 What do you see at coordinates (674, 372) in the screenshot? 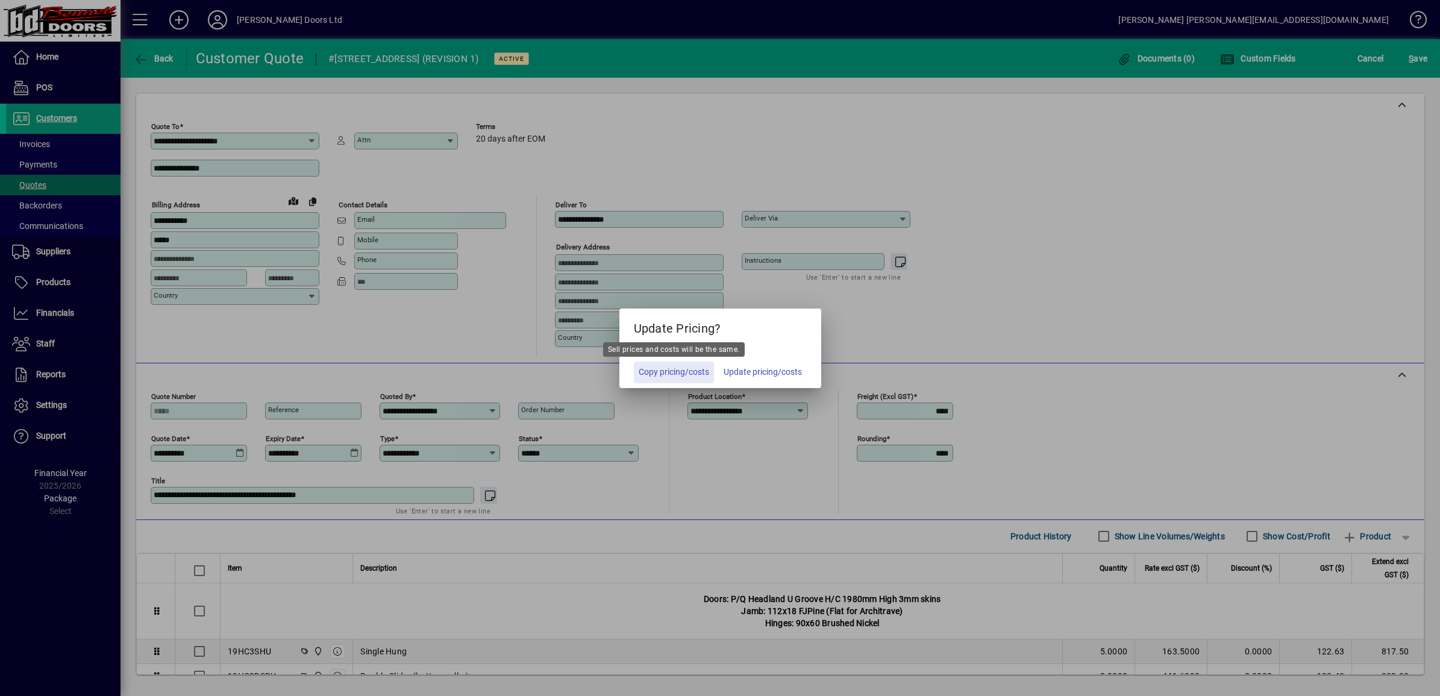
I see `button: Copy pricing/costs` at bounding box center [674, 372].